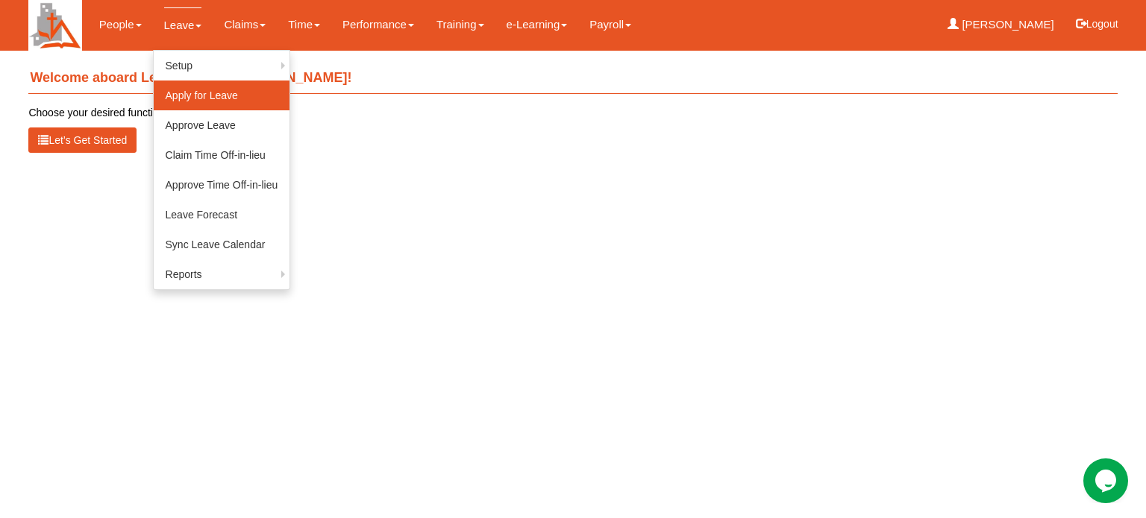 The width and height of the screenshot is (1146, 518). Describe the element at coordinates (120, 25) in the screenshot. I see `a: People` at that location.